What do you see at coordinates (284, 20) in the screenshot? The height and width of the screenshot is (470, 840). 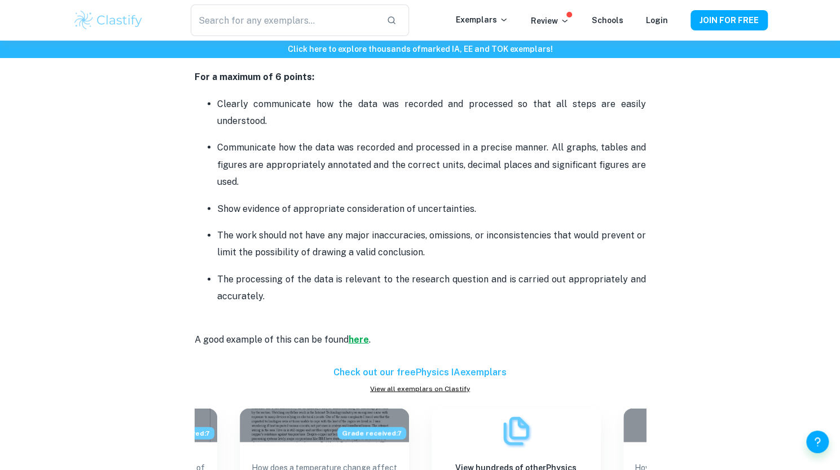 I see `input: Search for any exemplars...` at bounding box center [284, 20].